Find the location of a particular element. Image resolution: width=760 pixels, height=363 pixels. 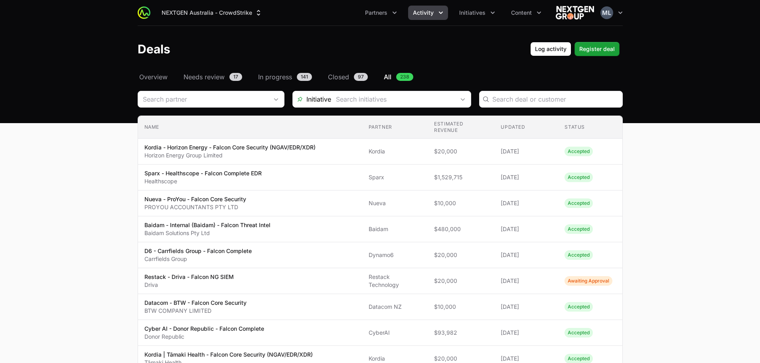

div: Activity menu is located at coordinates (428, 13).